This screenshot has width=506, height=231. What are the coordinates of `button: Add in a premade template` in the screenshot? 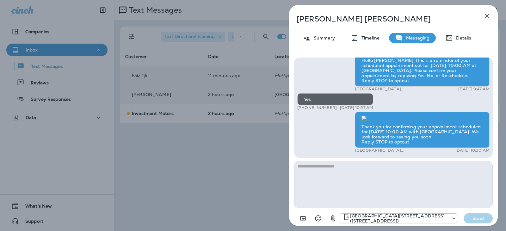 It's located at (303, 218).